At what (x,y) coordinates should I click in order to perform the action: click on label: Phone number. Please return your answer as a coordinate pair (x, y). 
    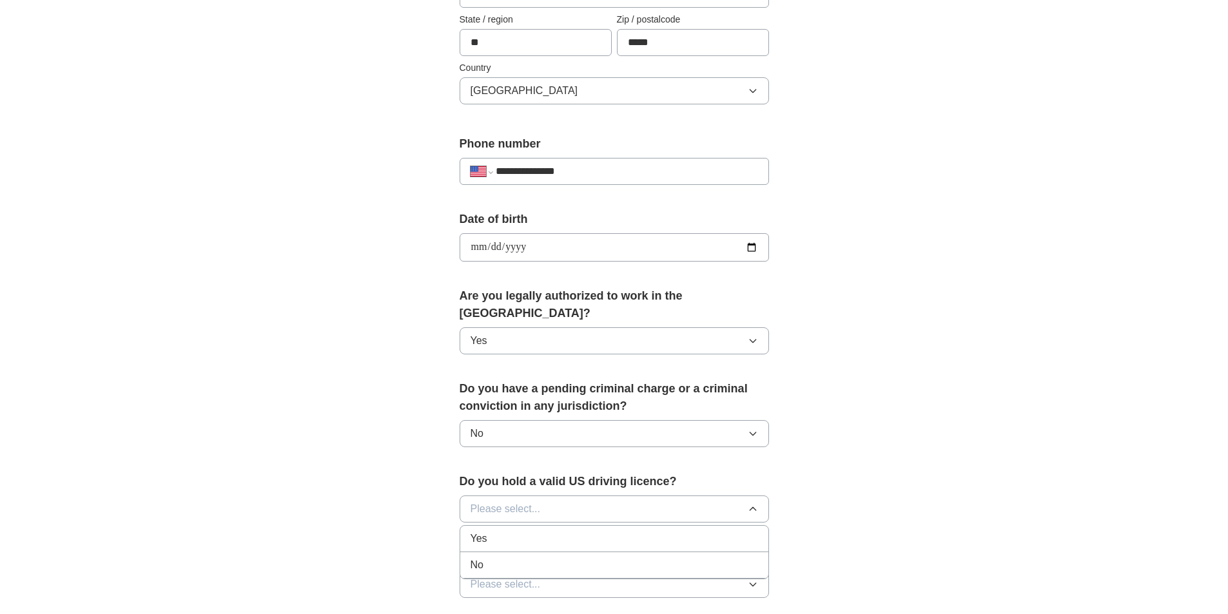
    Looking at the image, I should click on (614, 144).